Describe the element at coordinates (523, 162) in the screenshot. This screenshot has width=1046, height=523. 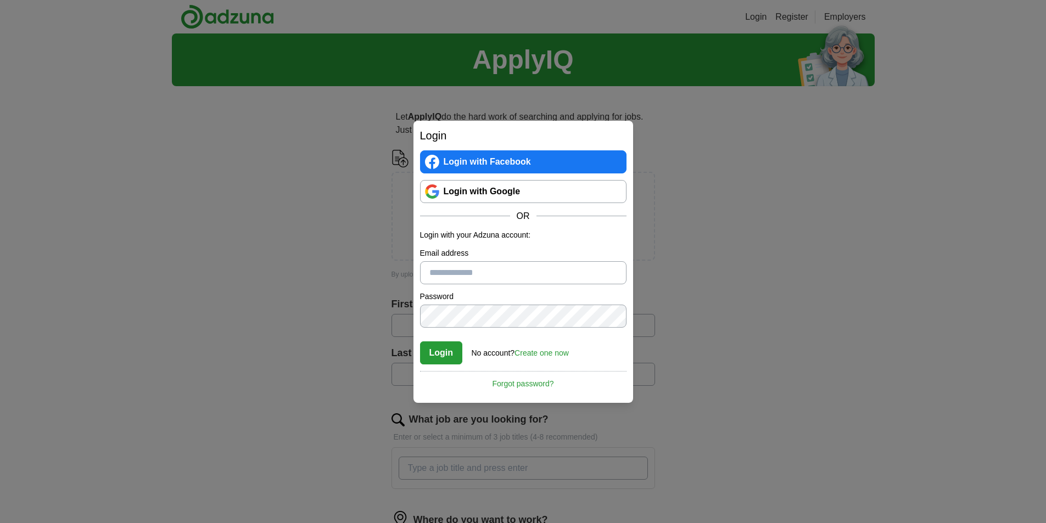
I see `a: Login with Facebook` at that location.